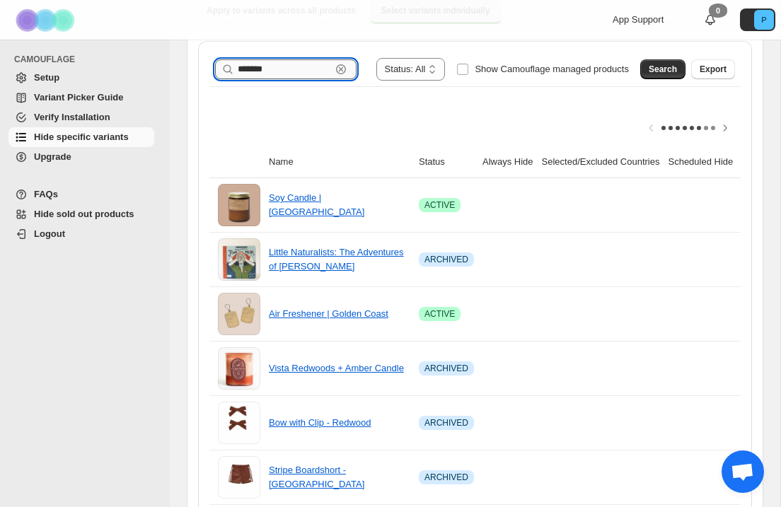 The height and width of the screenshot is (507, 781). I want to click on span: Hide sold out products, so click(84, 214).